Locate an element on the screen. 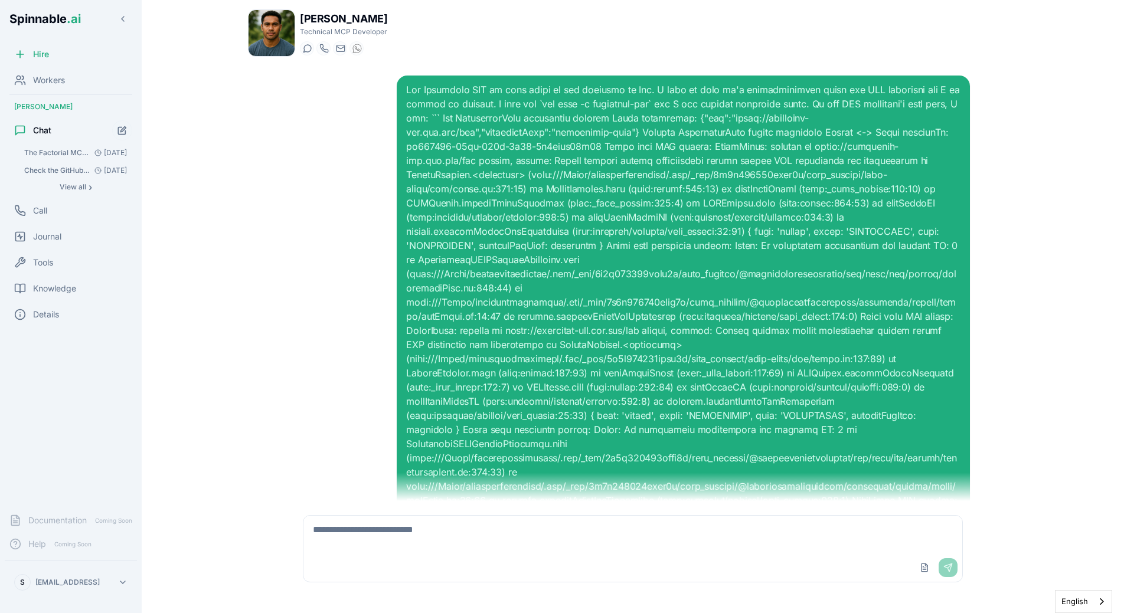  button: Open conversation: The Factorial MCP we have built is not deployed in Fly. I want to test it's im... is located at coordinates (76, 153).